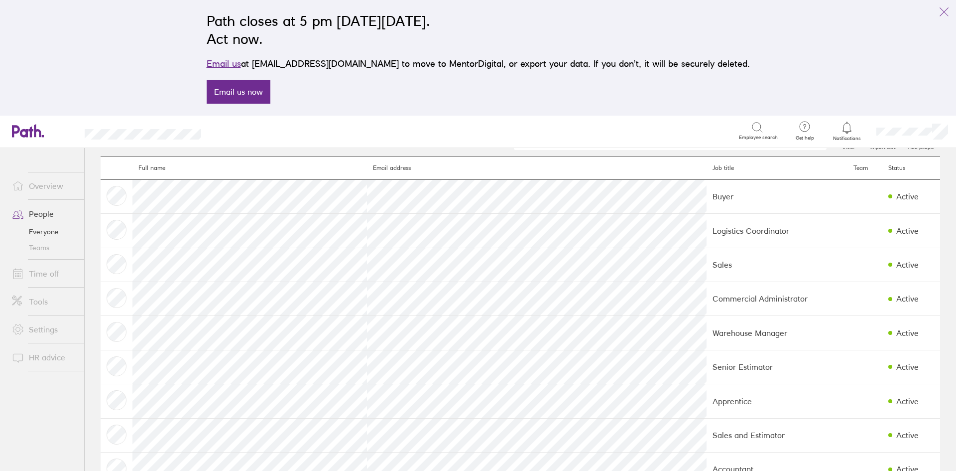 The image size is (956, 471). What do you see at coordinates (805, 138) in the screenshot?
I see `span: Get help` at bounding box center [805, 138].